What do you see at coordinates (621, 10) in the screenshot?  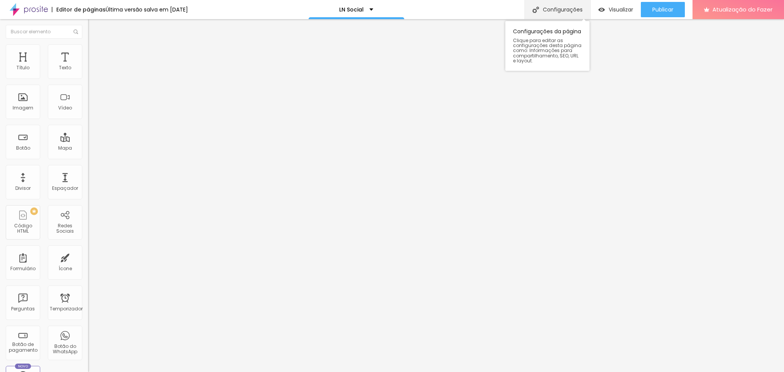 I see `font: Visualizar` at bounding box center [621, 10].